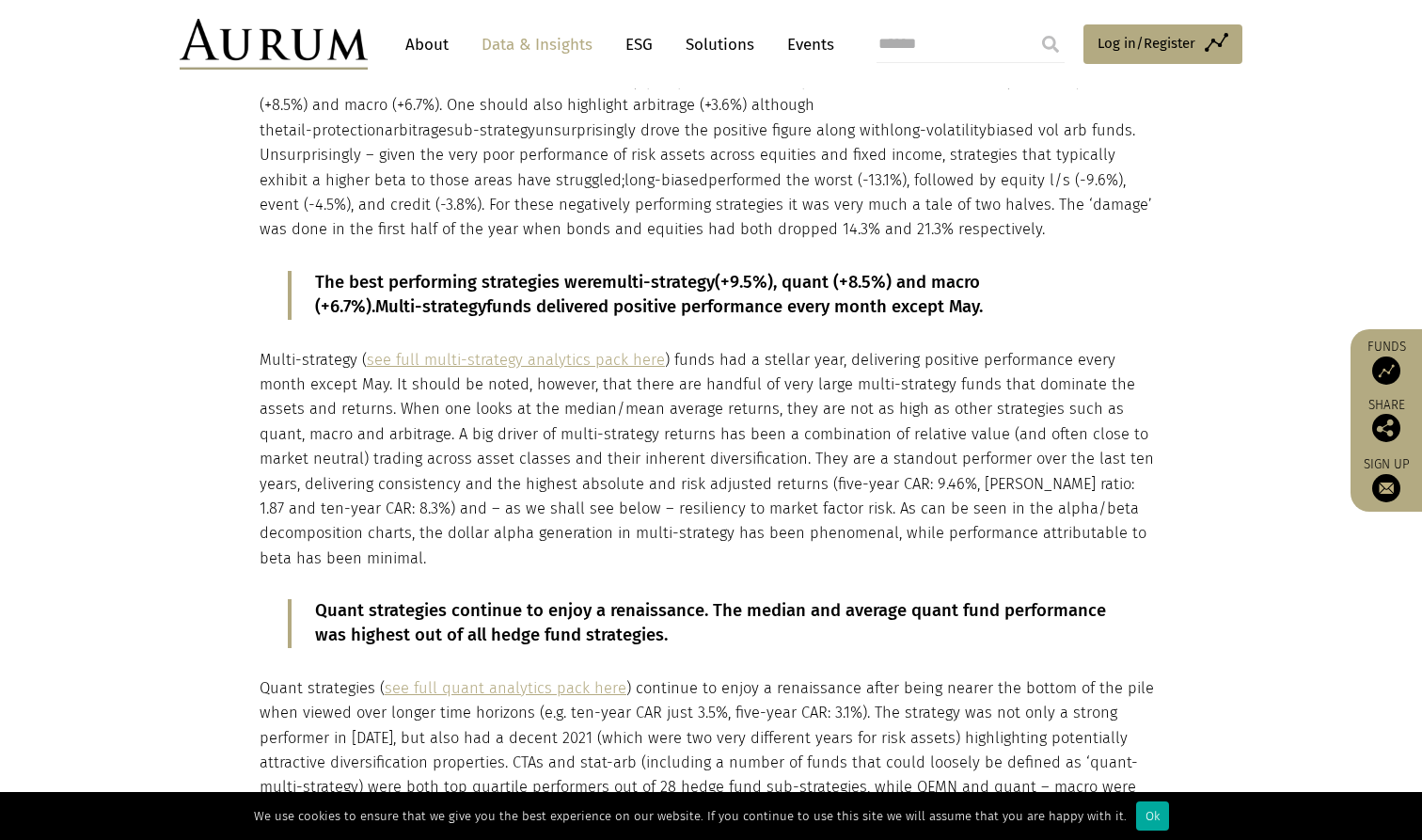 This screenshot has width=1422, height=840. Describe the element at coordinates (638, 44) in the screenshot. I see `a: ESG` at that location.